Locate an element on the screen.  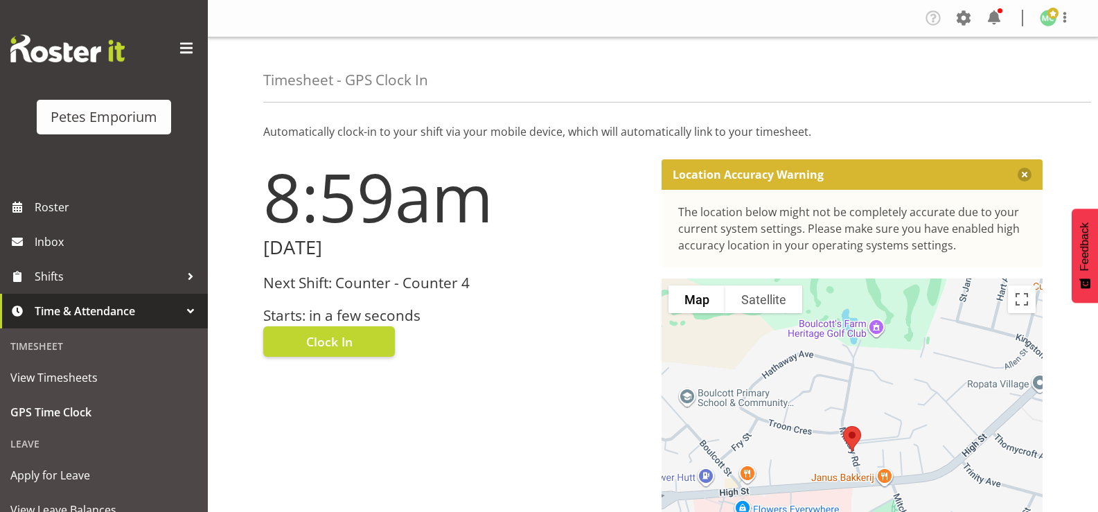
button: Show street map is located at coordinates (697, 299).